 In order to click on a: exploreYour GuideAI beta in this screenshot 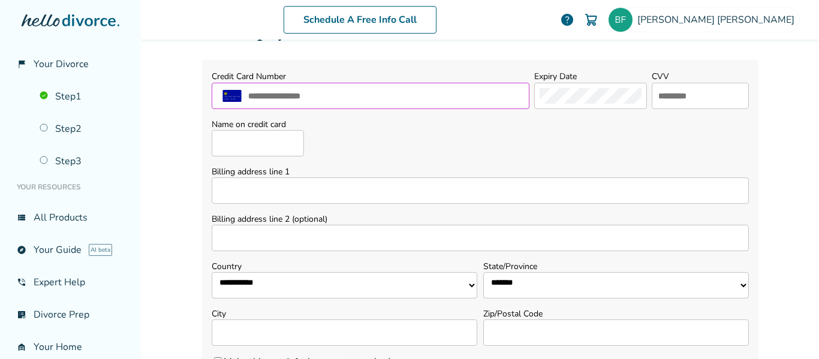, I will do `click(70, 250)`.